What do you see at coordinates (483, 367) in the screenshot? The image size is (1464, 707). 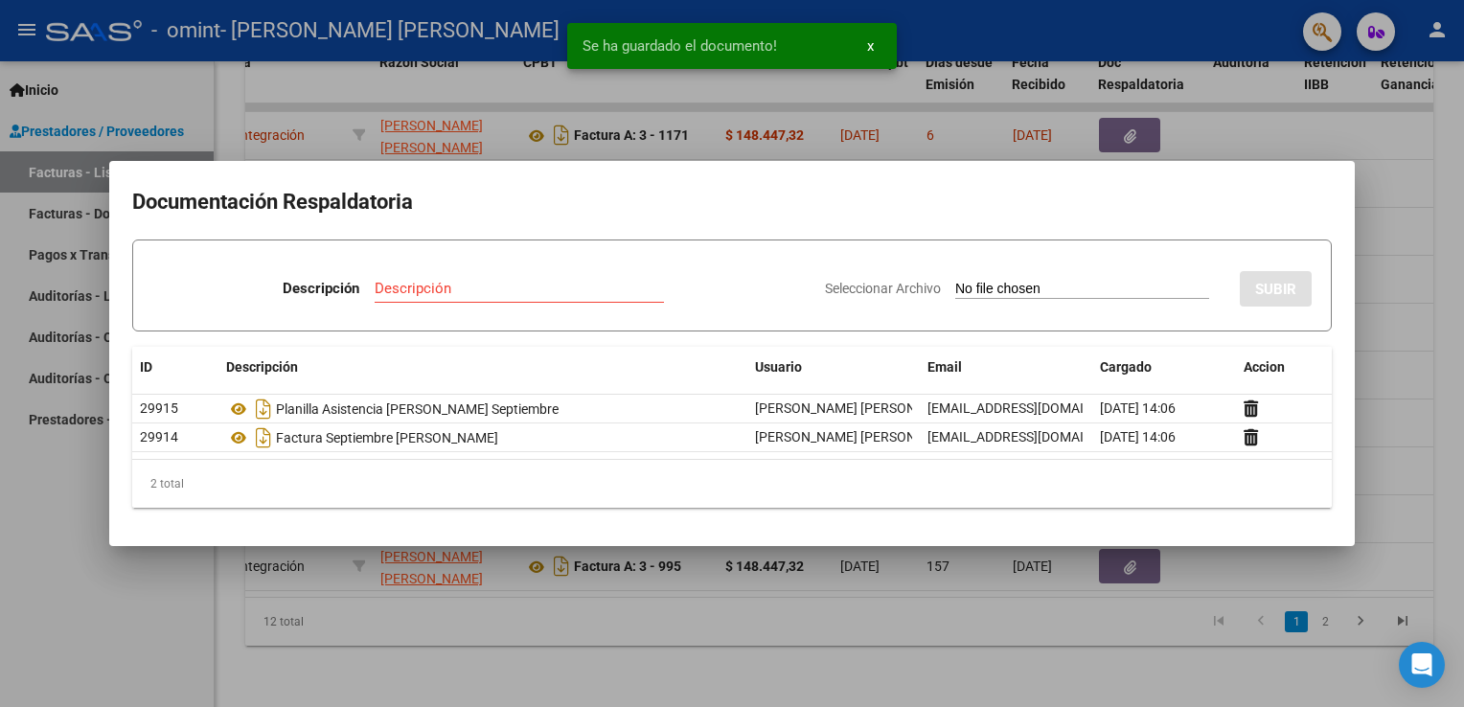 I see `datatable-header-cell: Descripción` at bounding box center [483, 367].